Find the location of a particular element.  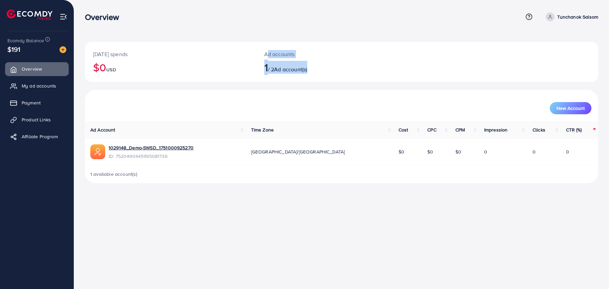

span: Affiliate Program is located at coordinates (40, 137).